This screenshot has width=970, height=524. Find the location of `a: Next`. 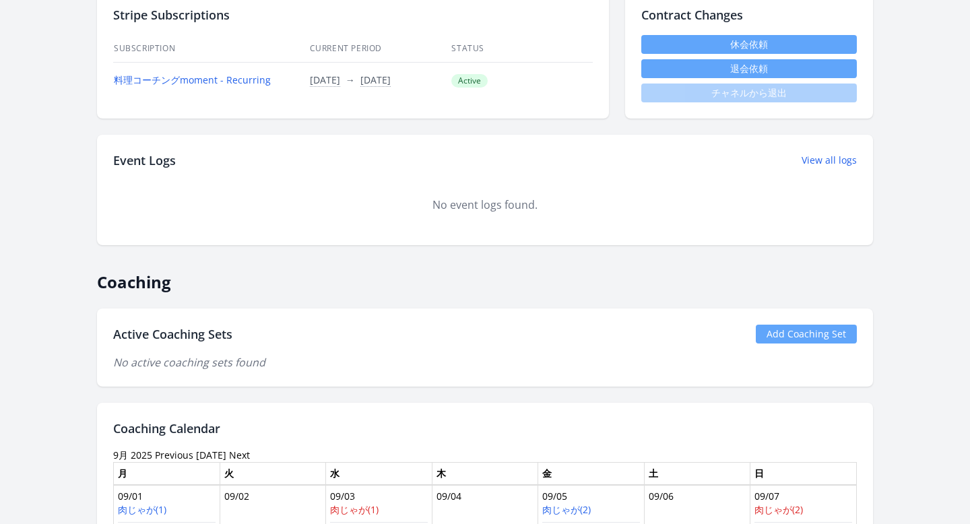

a: Next is located at coordinates (239, 455).